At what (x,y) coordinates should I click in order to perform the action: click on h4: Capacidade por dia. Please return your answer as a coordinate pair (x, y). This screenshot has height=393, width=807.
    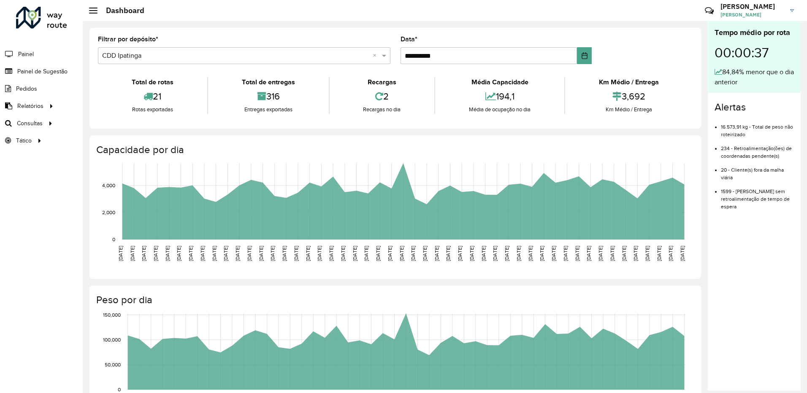
    Looking at the image, I should click on (394, 150).